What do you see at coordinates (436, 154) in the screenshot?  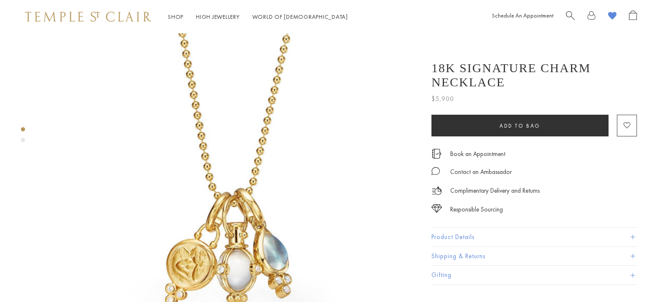 I see `img: icon_appointment.svg` at bounding box center [436, 154].